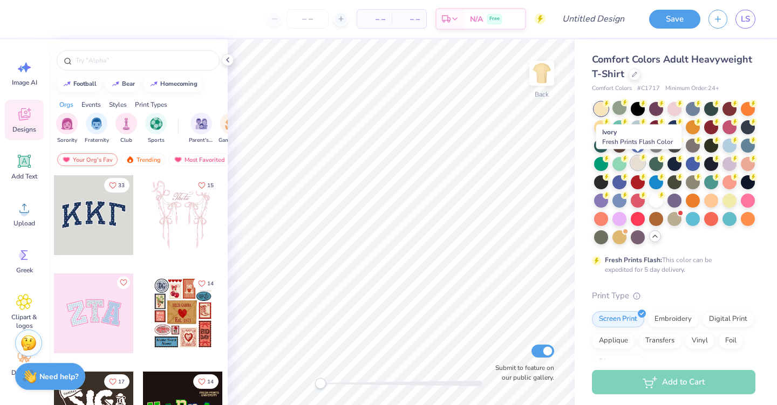  What do you see at coordinates (231, 128) in the screenshot?
I see `div: filter for Game Day` at bounding box center [231, 128].